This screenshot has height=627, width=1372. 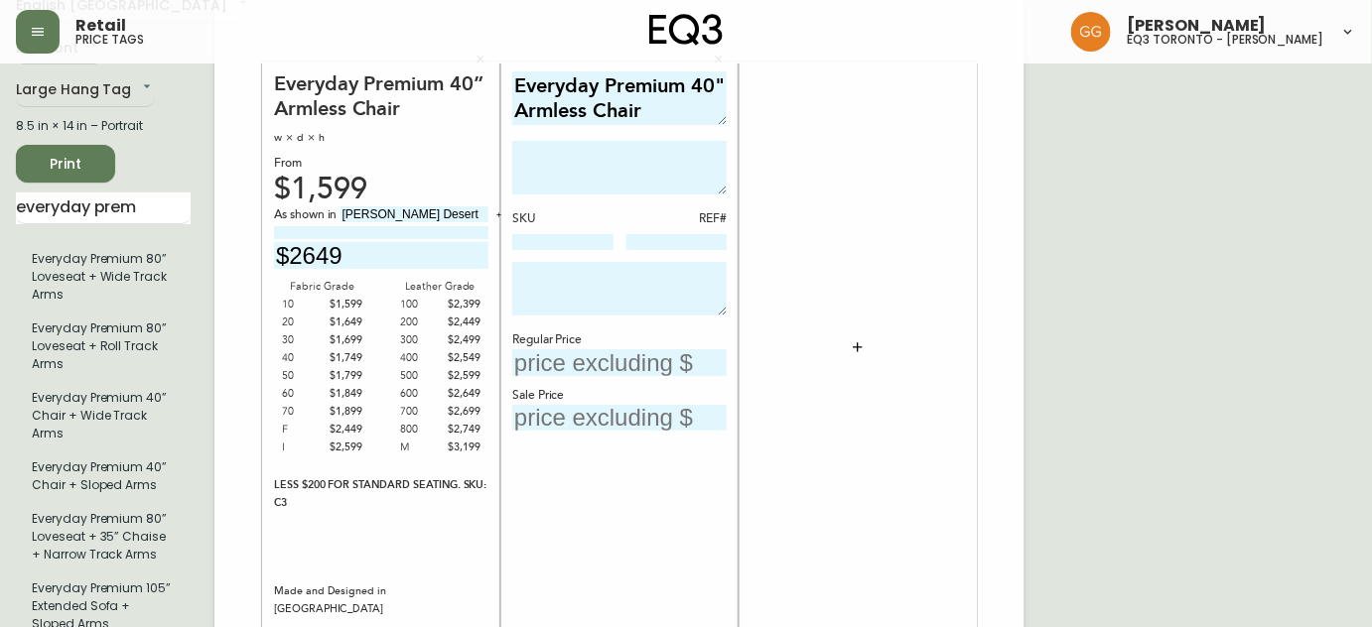 I want to click on div: F, so click(x=302, y=430).